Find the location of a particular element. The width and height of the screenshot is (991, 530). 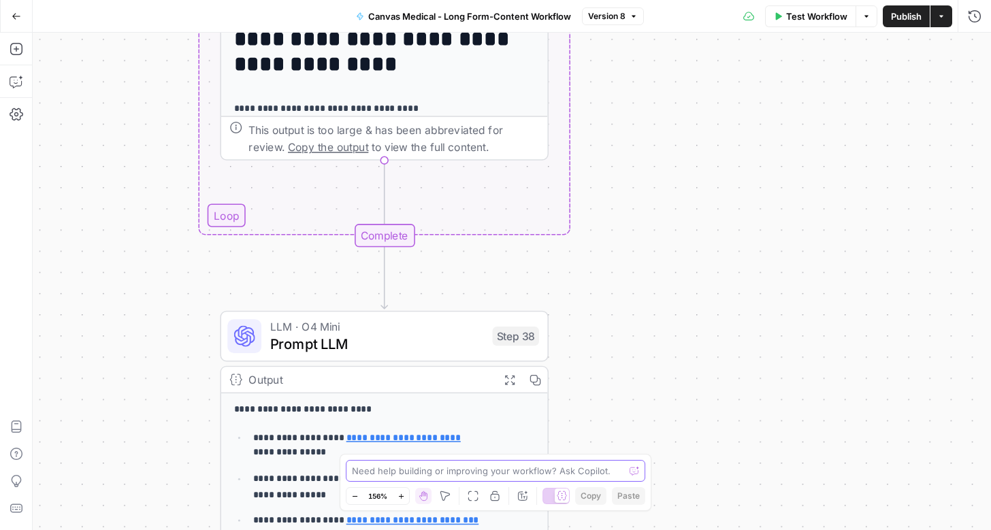

button: Test Workflow is located at coordinates (810, 16).